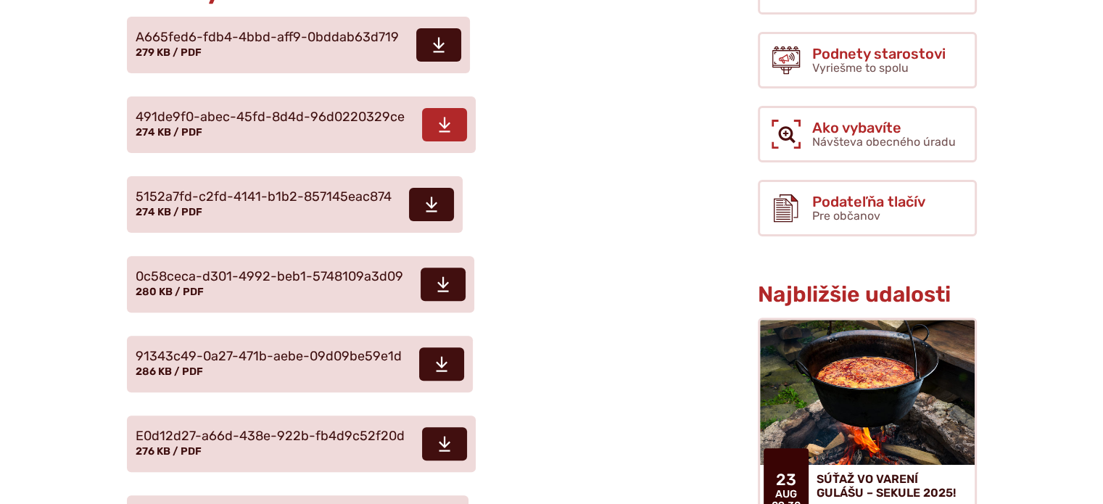 The height and width of the screenshot is (504, 1103). Describe the element at coordinates (267, 38) in the screenshot. I see `span: A665fed6-fdb4-4bbd-aff9-0bddab63d719` at that location.